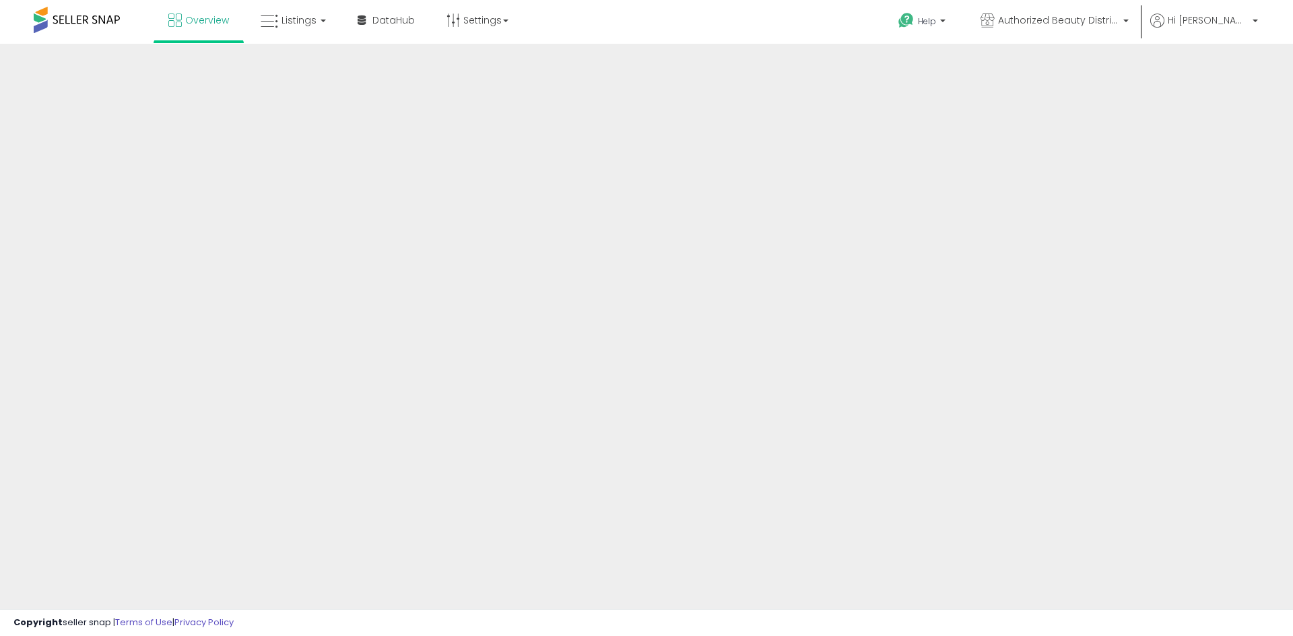 Image resolution: width=1293 pixels, height=636 pixels. I want to click on span: Overview, so click(207, 20).